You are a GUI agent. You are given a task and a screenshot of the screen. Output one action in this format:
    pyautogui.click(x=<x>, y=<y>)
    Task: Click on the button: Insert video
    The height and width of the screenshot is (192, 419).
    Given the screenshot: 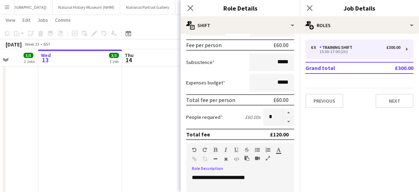 What is the action you would take?
    pyautogui.click(x=258, y=158)
    